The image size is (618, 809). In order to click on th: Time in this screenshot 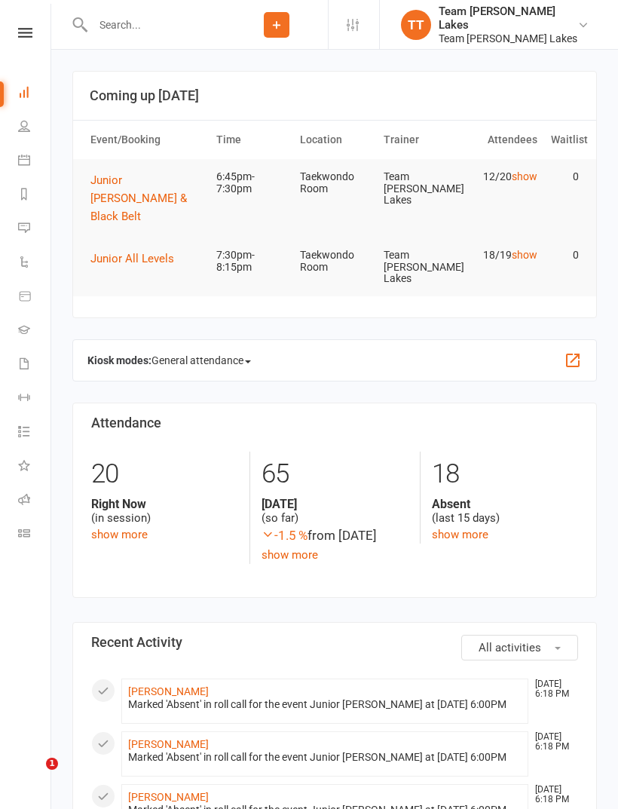, I will do `click(251, 139)`.